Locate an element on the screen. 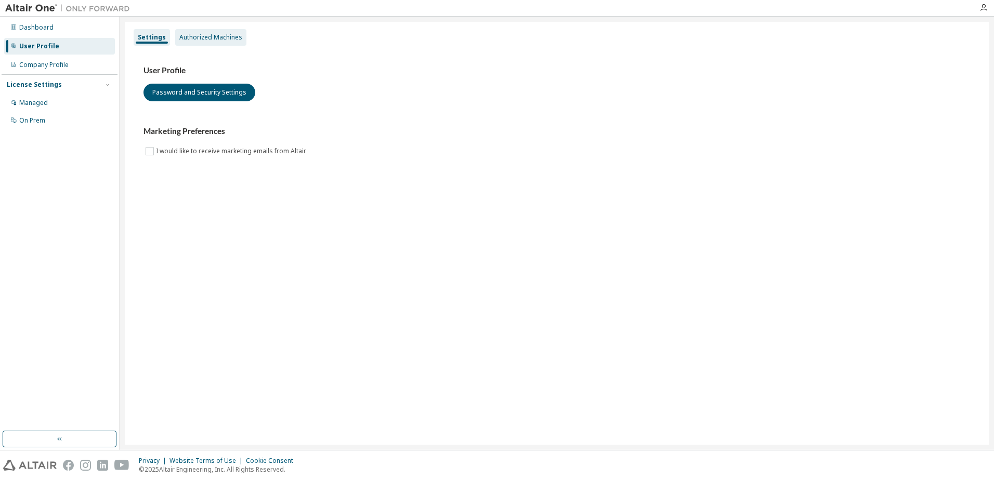  div: License Settings is located at coordinates (34, 85).